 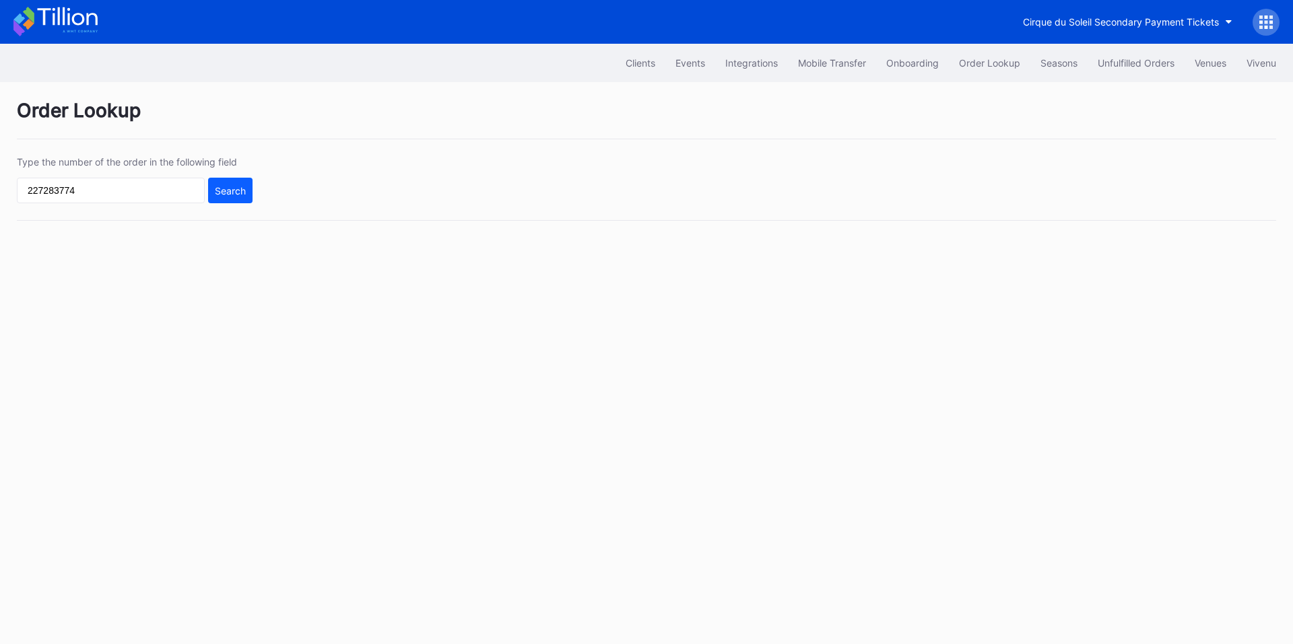 I want to click on button: Order Lookup, so click(x=989, y=63).